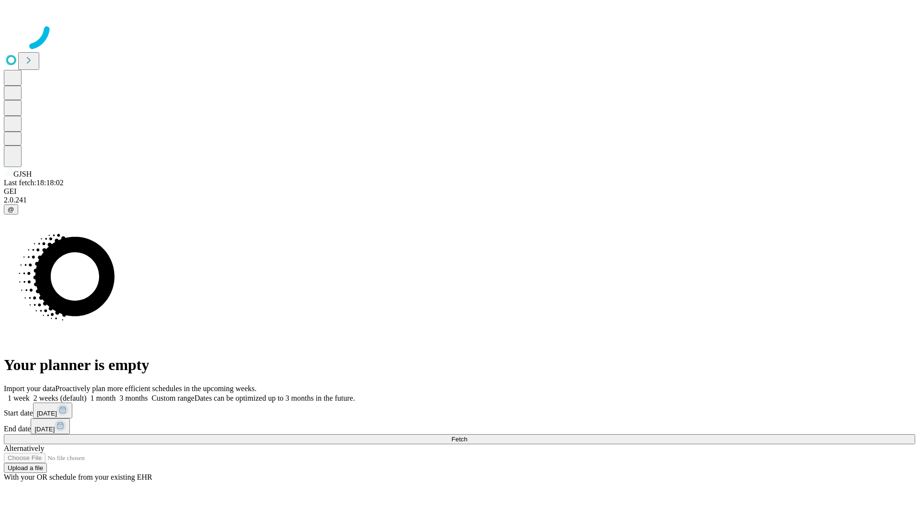  What do you see at coordinates (133, 398) in the screenshot?
I see `span: 3 months` at bounding box center [133, 398].